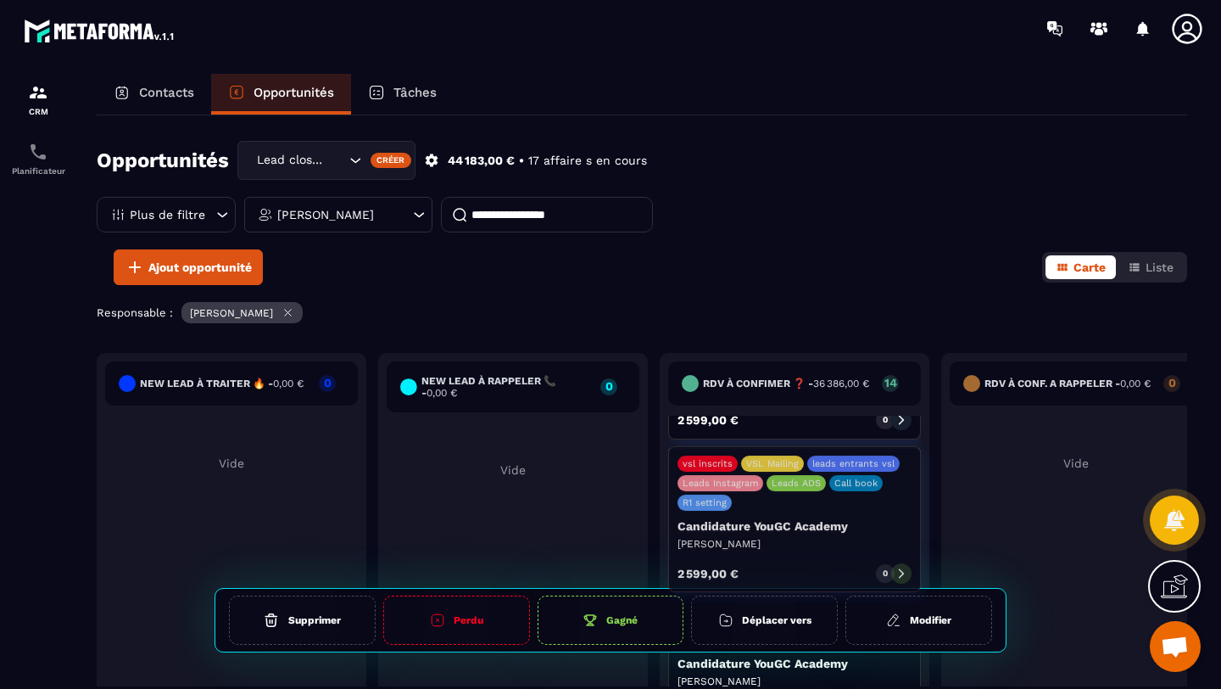 This screenshot has width=1221, height=689. Describe the element at coordinates (200, 267) in the screenshot. I see `span: Ajout opportunité` at that location.